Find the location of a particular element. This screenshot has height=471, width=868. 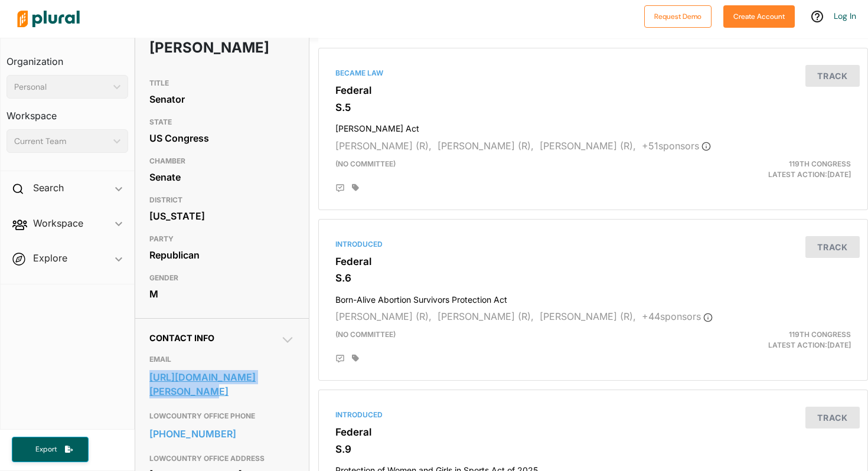

h4: Born-Alive Abortion Survivors Protection Act is located at coordinates (593, 297).